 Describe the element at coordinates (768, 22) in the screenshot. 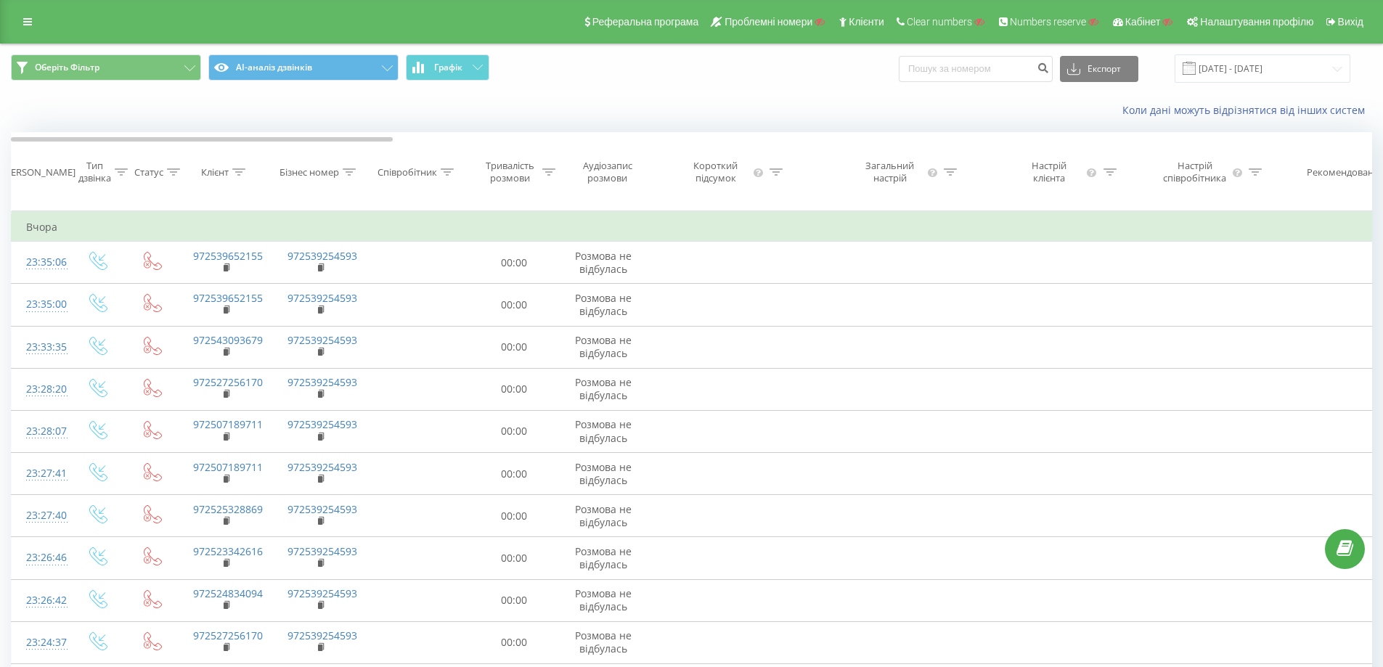

I see `span: Проблемні номери` at that location.